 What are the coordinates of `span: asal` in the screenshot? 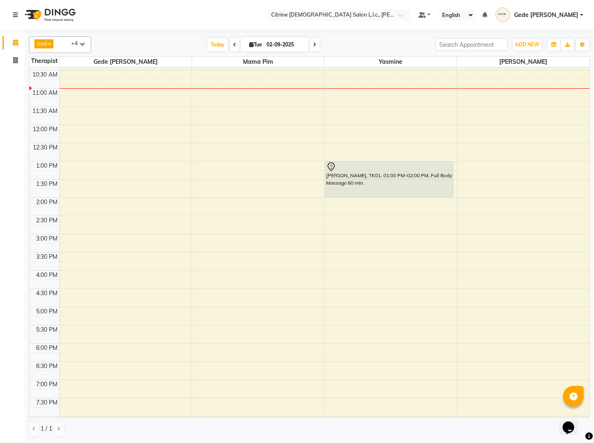 It's located at (42, 43).